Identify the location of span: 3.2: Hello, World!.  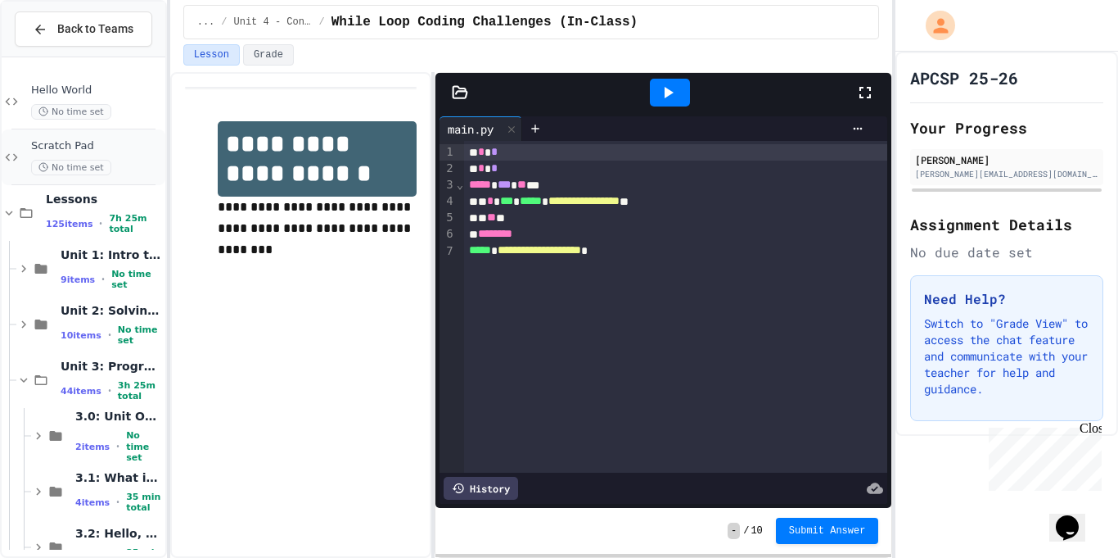
(119, 533).